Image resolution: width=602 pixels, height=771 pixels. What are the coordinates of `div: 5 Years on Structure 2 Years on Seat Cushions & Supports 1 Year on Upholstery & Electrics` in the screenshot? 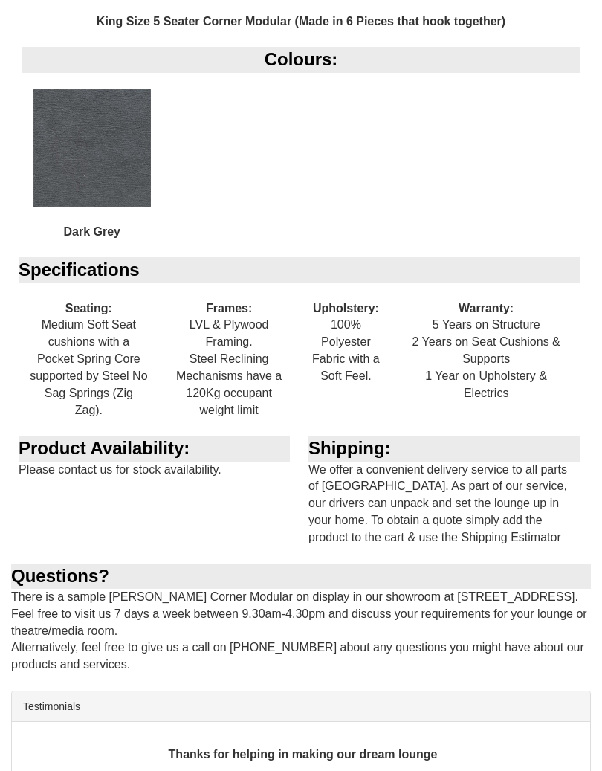 It's located at (486, 351).